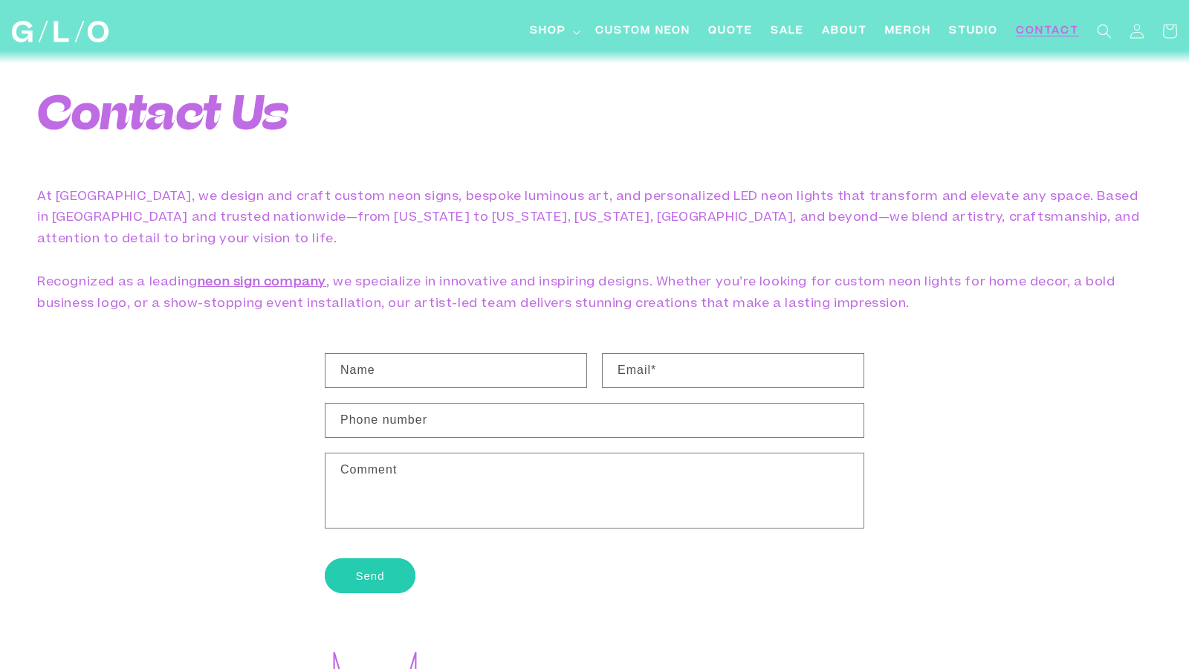 The image size is (1189, 669). What do you see at coordinates (1047, 31) in the screenshot?
I see `span: Contact` at bounding box center [1047, 31].